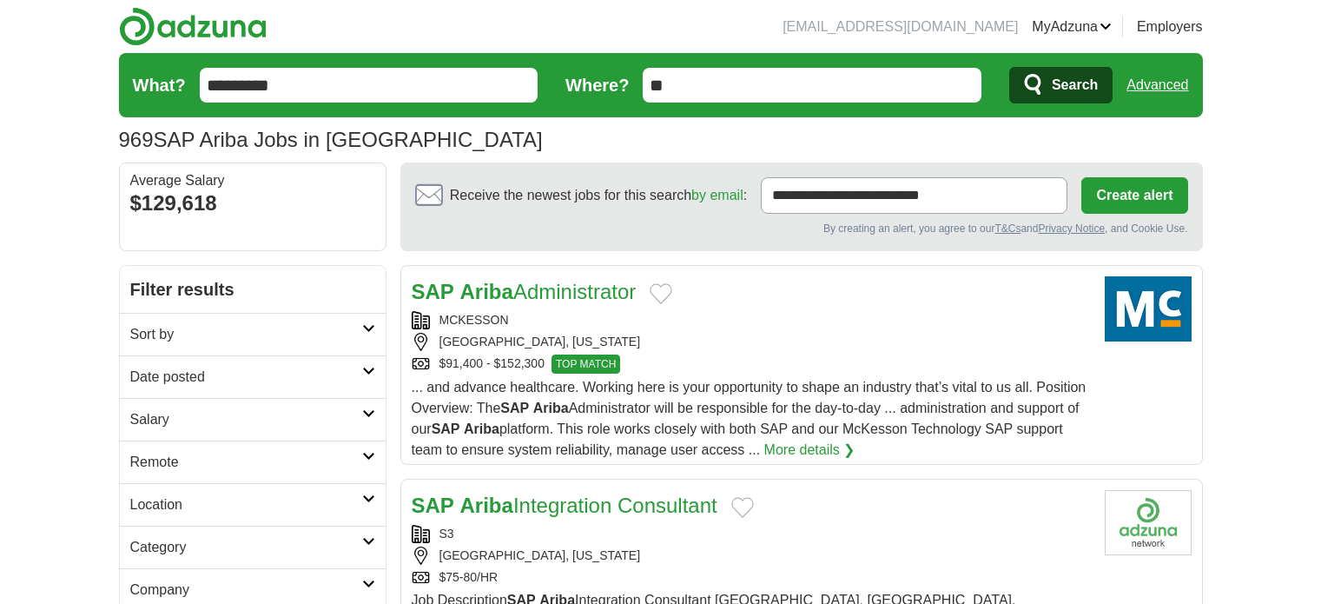  I want to click on div: By creating an alert, you agree to our and , and Cookie Use., so click(802, 228).